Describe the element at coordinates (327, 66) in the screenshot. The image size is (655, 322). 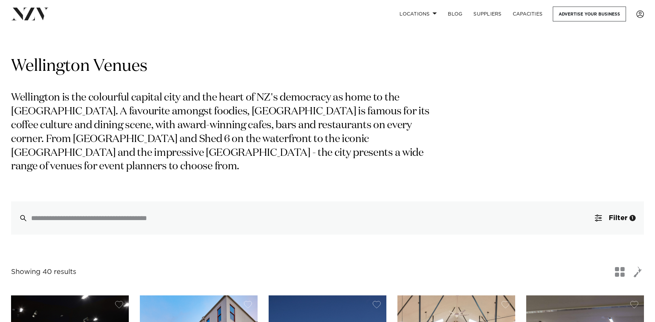
I see `h1: Wellington Venues` at that location.